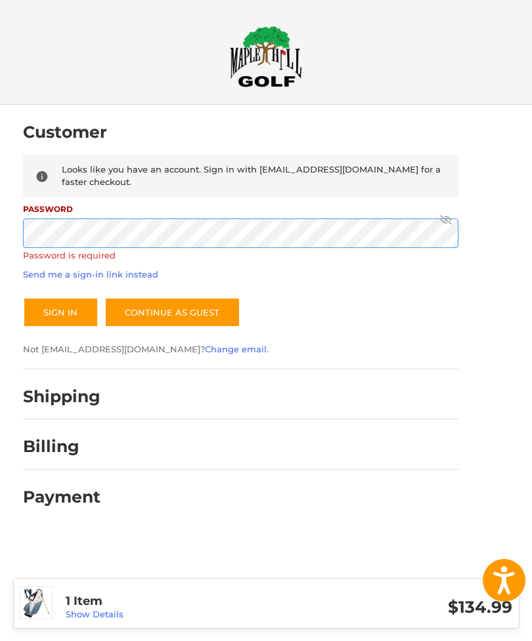 Image resolution: width=532 pixels, height=641 pixels. Describe the element at coordinates (36, 603) in the screenshot. I see `img: PowerBilt Golf Dunes PU Leather Stand Bag` at that location.